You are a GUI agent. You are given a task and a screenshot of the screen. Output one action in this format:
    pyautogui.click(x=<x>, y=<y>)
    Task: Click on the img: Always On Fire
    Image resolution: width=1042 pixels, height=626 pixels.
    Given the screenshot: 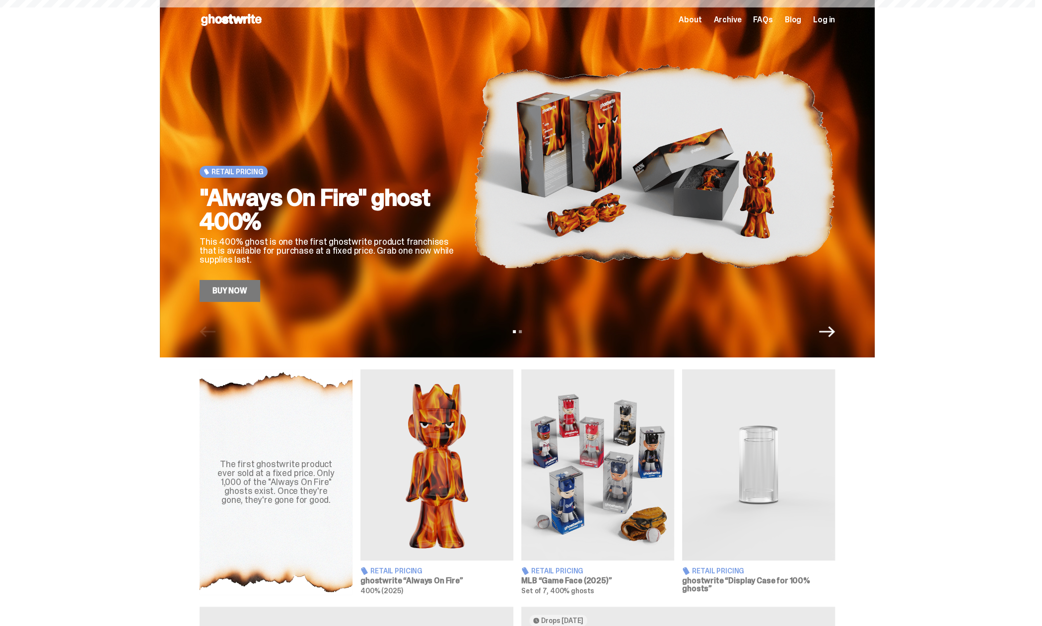 What is the action you would take?
    pyautogui.click(x=437, y=465)
    